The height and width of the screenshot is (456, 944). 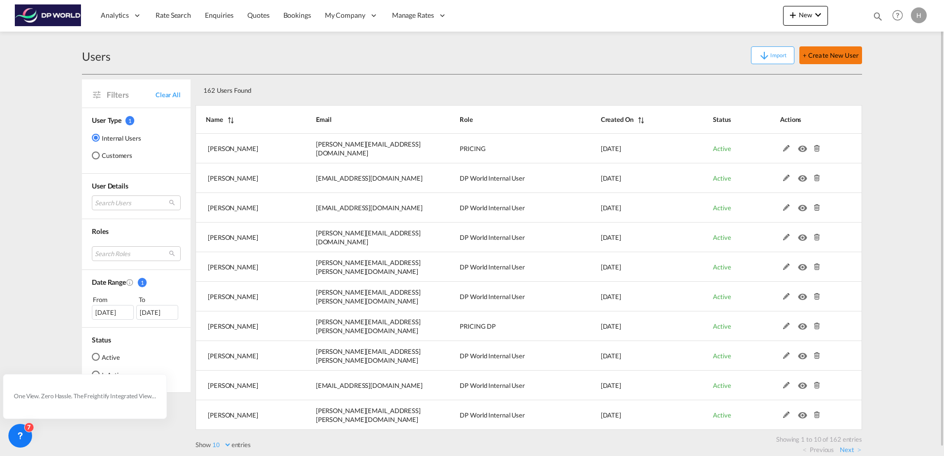 What do you see at coordinates (363, 297) in the screenshot?
I see `td: cody.donohoe@dpworld.com` at bounding box center [363, 297].